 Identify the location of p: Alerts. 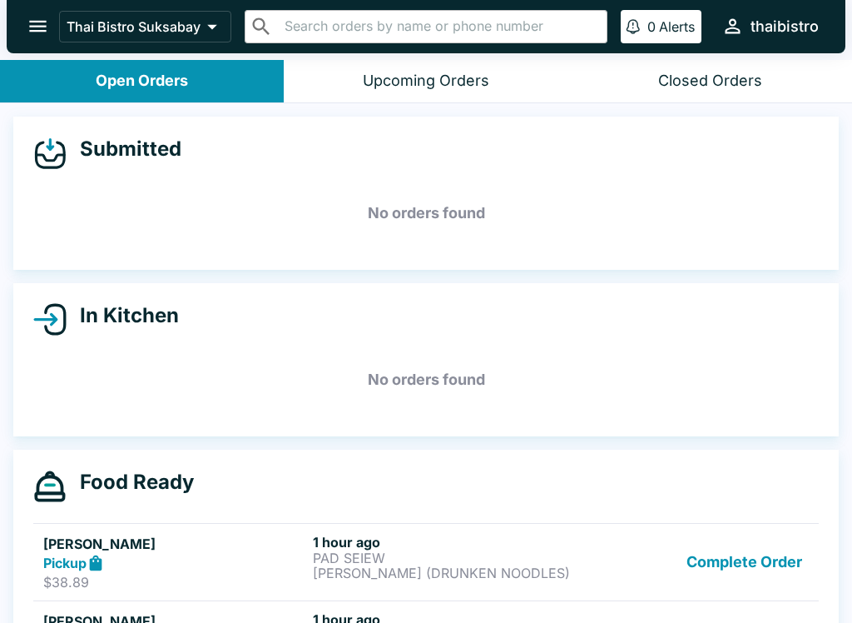
(677, 27).